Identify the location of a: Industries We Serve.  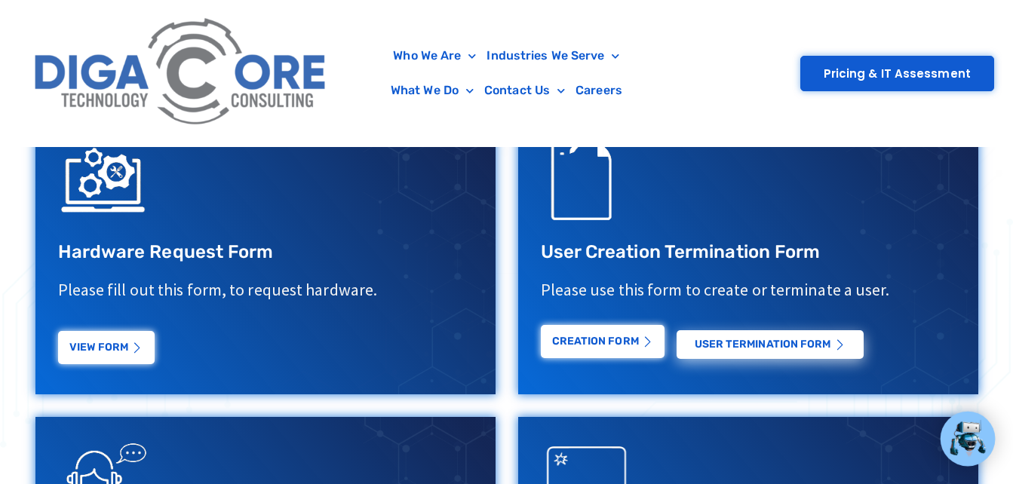
(553, 56).